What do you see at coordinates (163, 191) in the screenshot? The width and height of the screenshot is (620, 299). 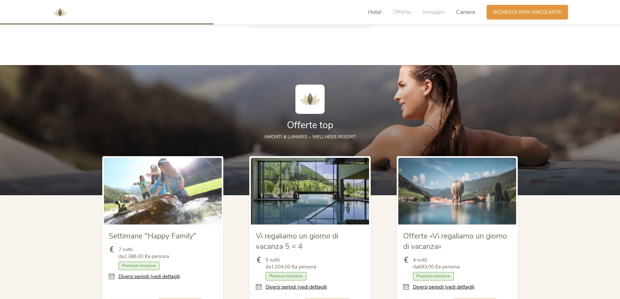 I see `img: Settimane "Happy Family"` at bounding box center [163, 191].